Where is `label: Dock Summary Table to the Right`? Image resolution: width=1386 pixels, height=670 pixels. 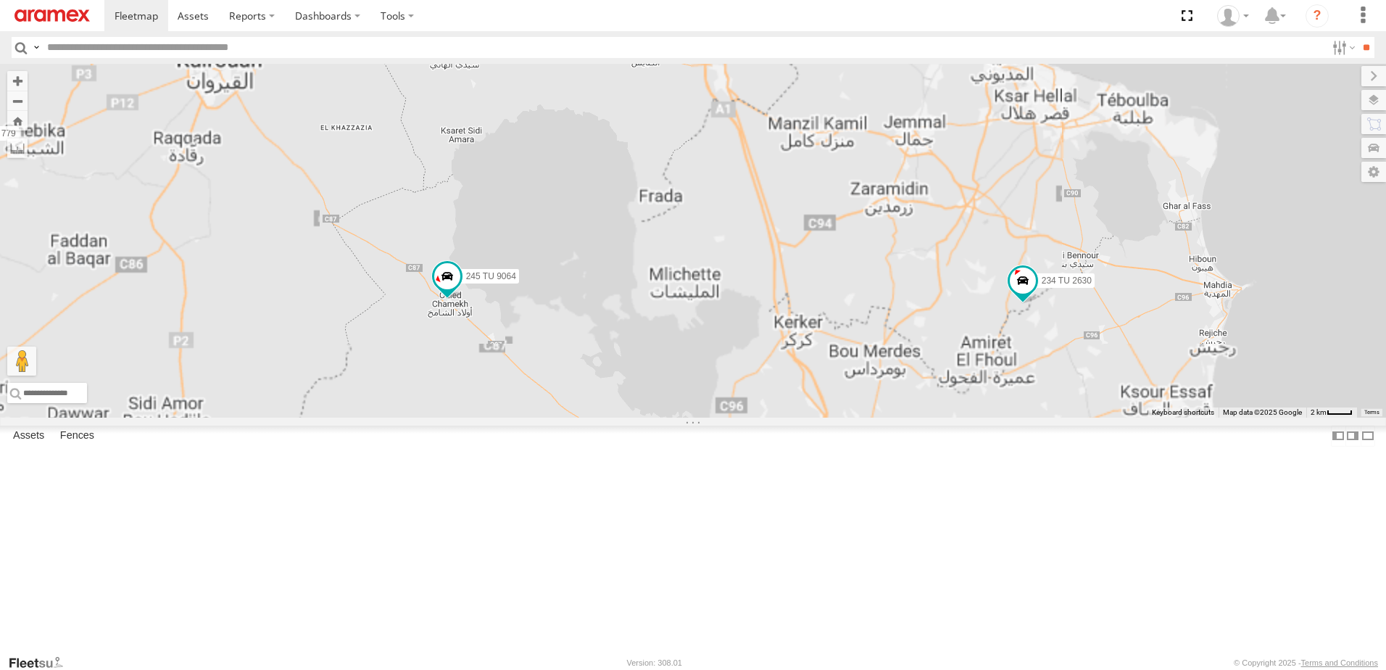 label: Dock Summary Table to the Right is located at coordinates (1353, 436).